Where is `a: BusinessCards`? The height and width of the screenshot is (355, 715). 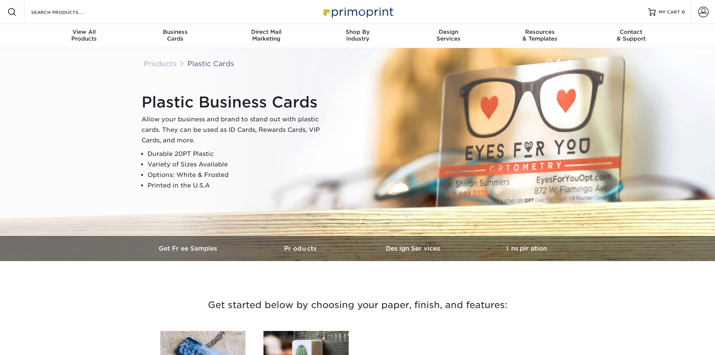 a: BusinessCards is located at coordinates (175, 36).